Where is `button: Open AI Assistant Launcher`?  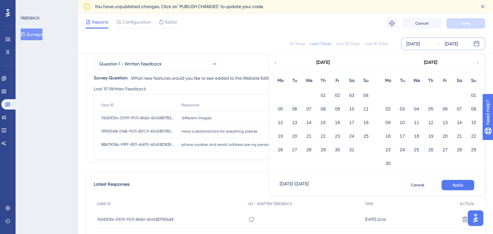
button: Open AI Assistant Launcher is located at coordinates (10, 10).